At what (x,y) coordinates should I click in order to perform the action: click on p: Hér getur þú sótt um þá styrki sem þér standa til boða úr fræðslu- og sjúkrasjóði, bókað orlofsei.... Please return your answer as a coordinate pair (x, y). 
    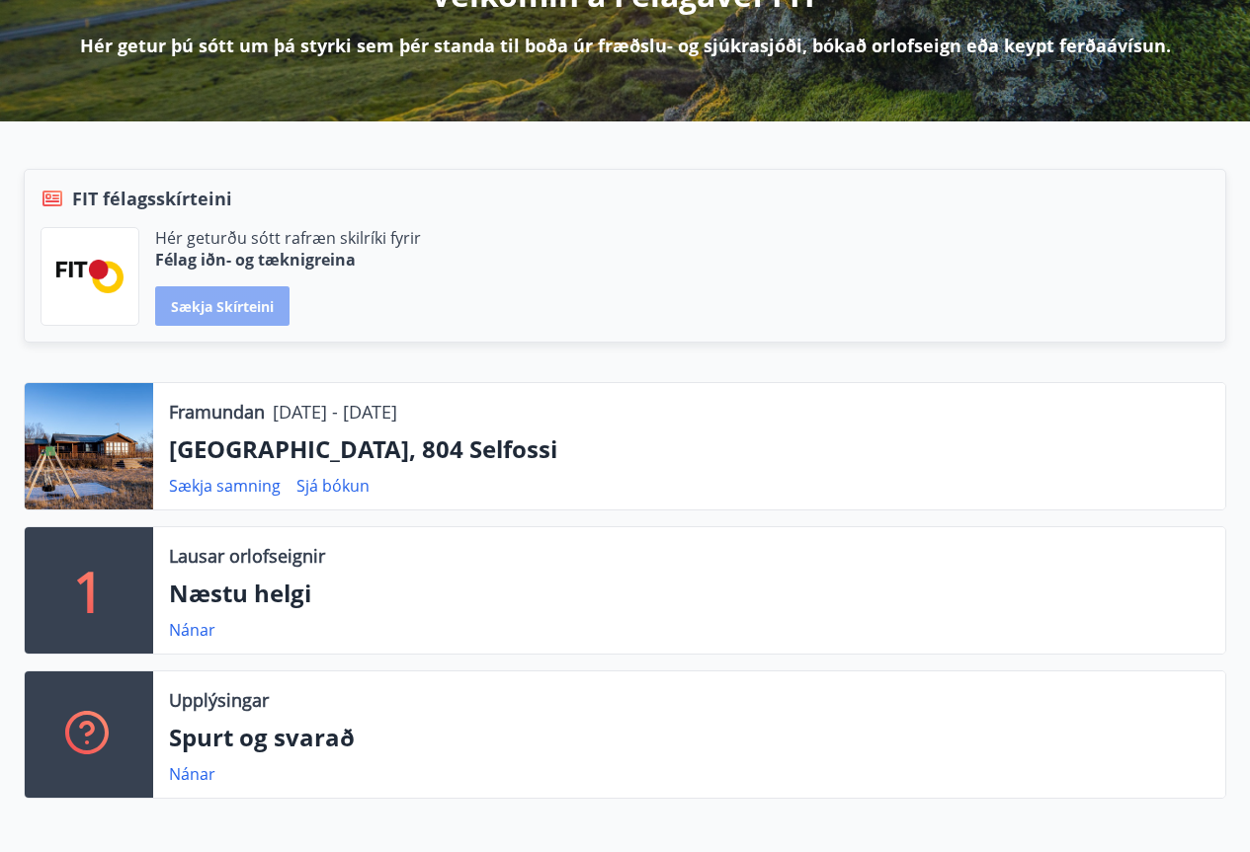
    Looking at the image, I should click on (625, 45).